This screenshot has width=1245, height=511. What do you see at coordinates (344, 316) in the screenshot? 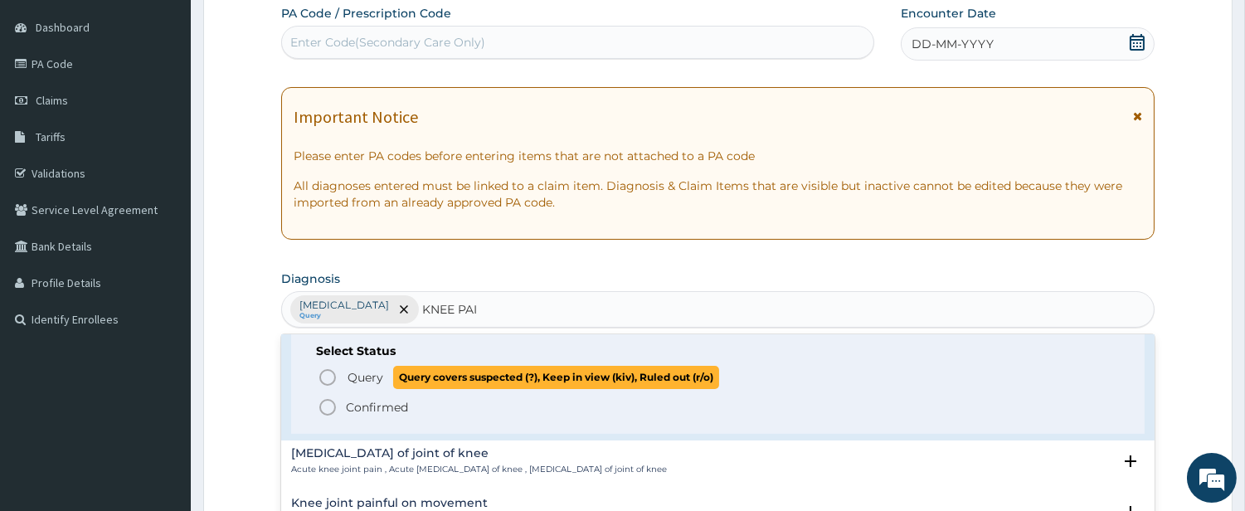
I see `small: Query` at bounding box center [344, 316].